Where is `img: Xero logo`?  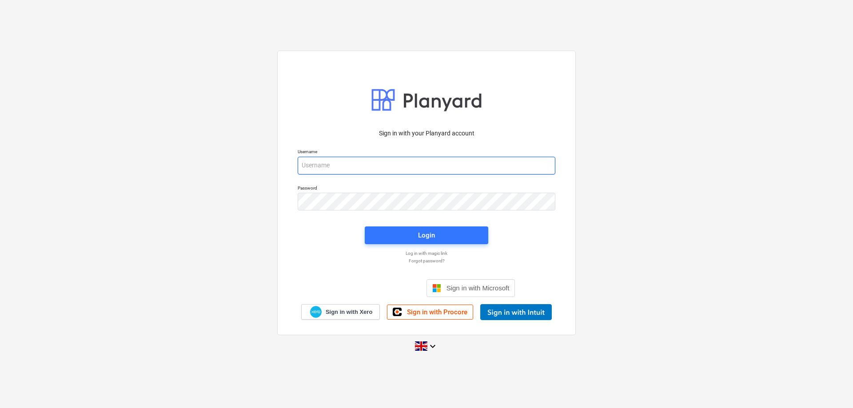 img: Xero logo is located at coordinates (316, 312).